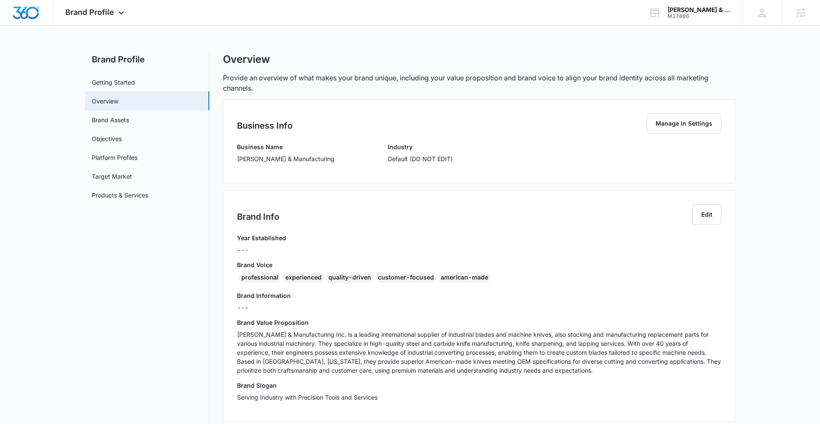 This screenshot has width=820, height=424. Describe the element at coordinates (406, 277) in the screenshot. I see `div: customer-focused` at that location.